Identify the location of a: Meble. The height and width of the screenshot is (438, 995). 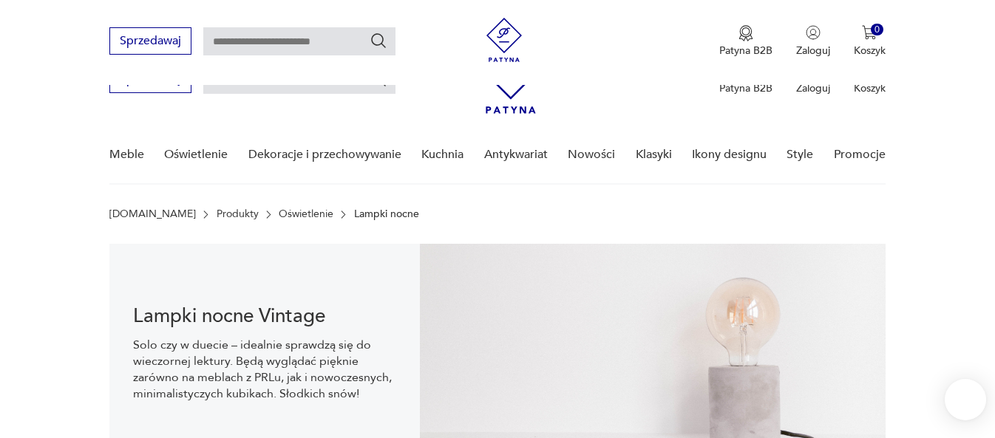
(126, 155).